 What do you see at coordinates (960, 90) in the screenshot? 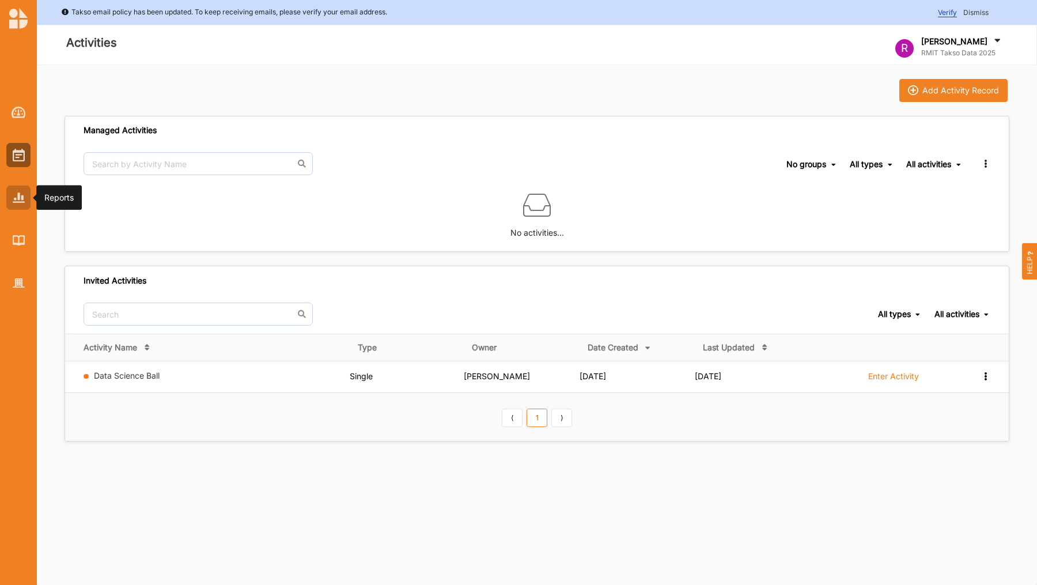
I see `div: Add Activity Record` at bounding box center [960, 90].